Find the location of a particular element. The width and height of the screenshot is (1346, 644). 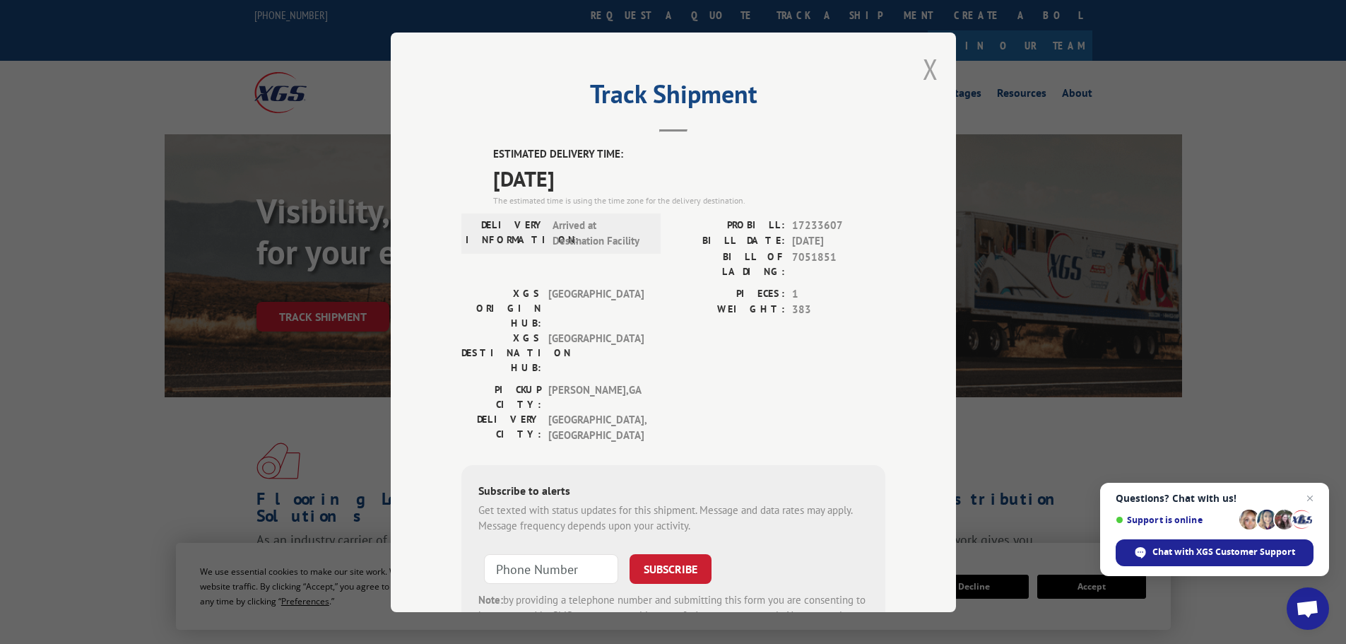

strong: Note: is located at coordinates (490, 599).